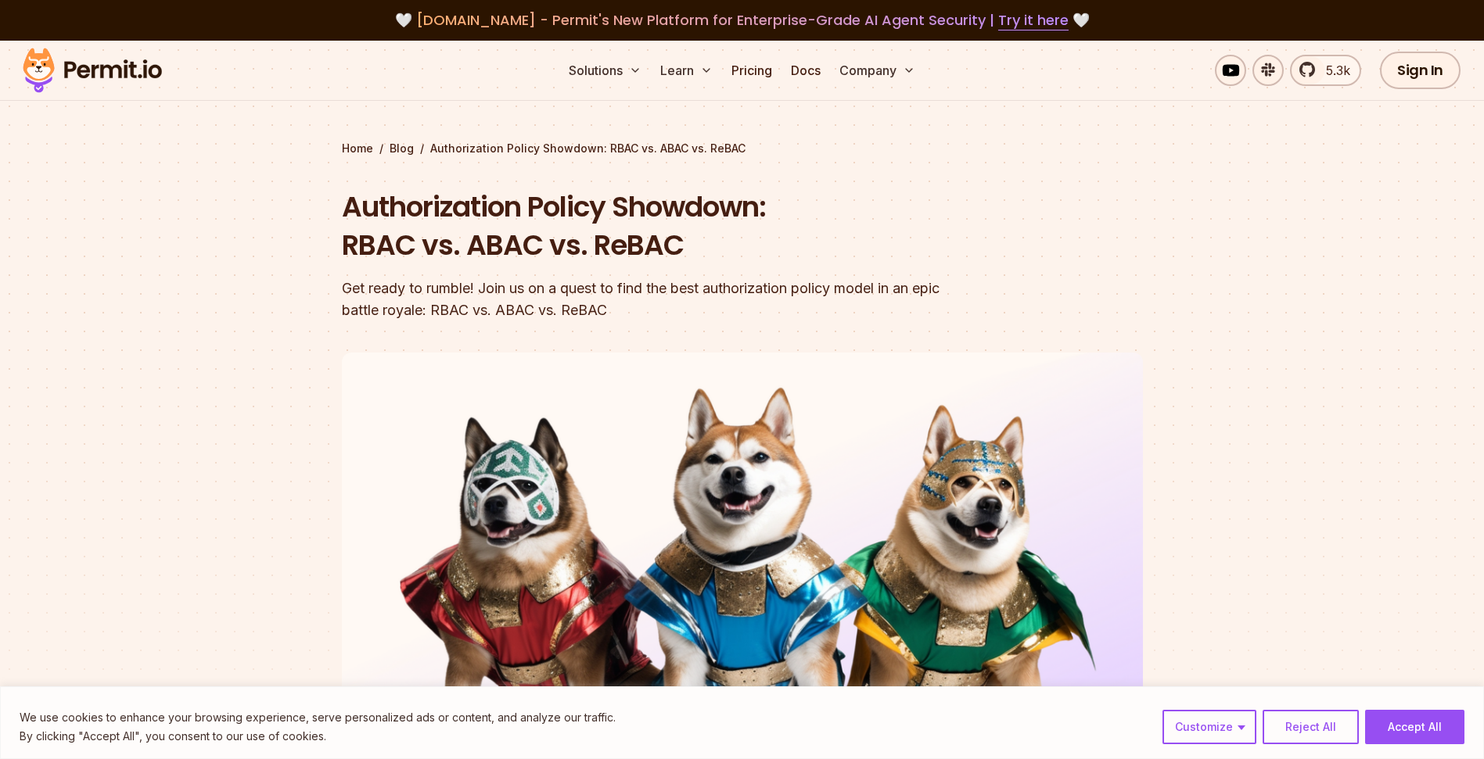 The width and height of the screenshot is (1484, 759). I want to click on p: We use cookies to enhance your browsing experience, serve personalized ads or content, and analyz..., so click(318, 718).